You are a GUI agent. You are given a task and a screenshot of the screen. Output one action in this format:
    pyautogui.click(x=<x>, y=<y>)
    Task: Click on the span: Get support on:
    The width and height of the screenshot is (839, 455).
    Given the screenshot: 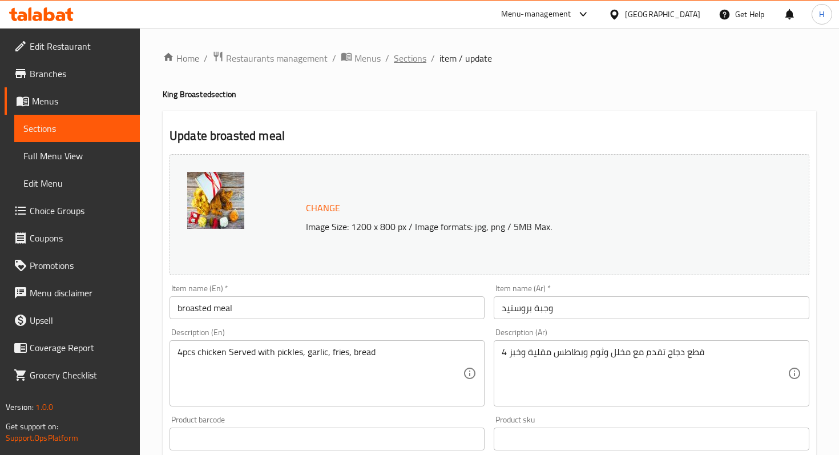 What is the action you would take?
    pyautogui.click(x=32, y=427)
    